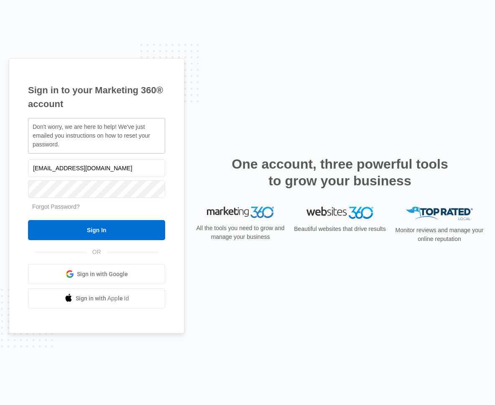  What do you see at coordinates (241, 233) in the screenshot?
I see `p: All the tools you need to grow and manage your business` at bounding box center [241, 233].